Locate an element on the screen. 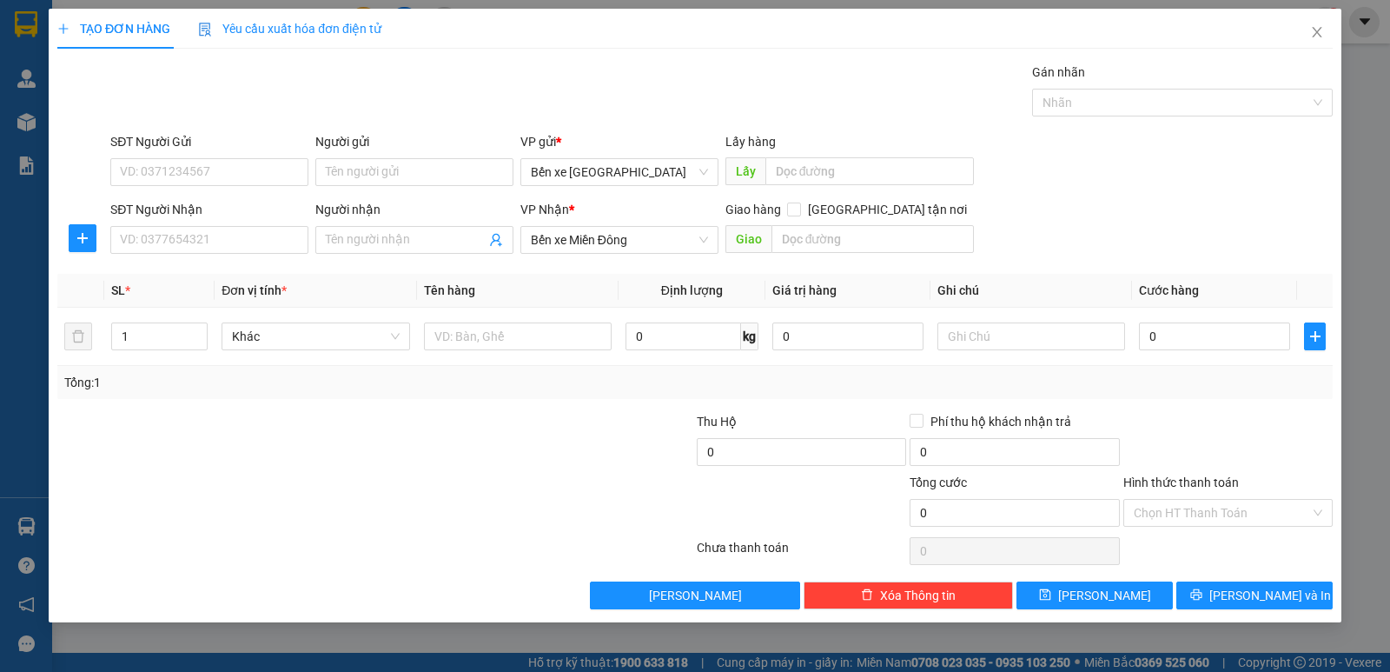  button: delete is located at coordinates (78, 336).